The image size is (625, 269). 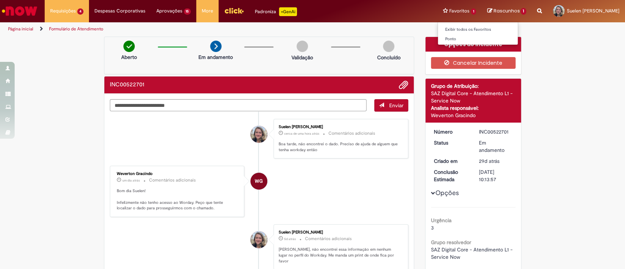 What do you see at coordinates (63, 11) in the screenshot?
I see `span: Requisições` at bounding box center [63, 11].